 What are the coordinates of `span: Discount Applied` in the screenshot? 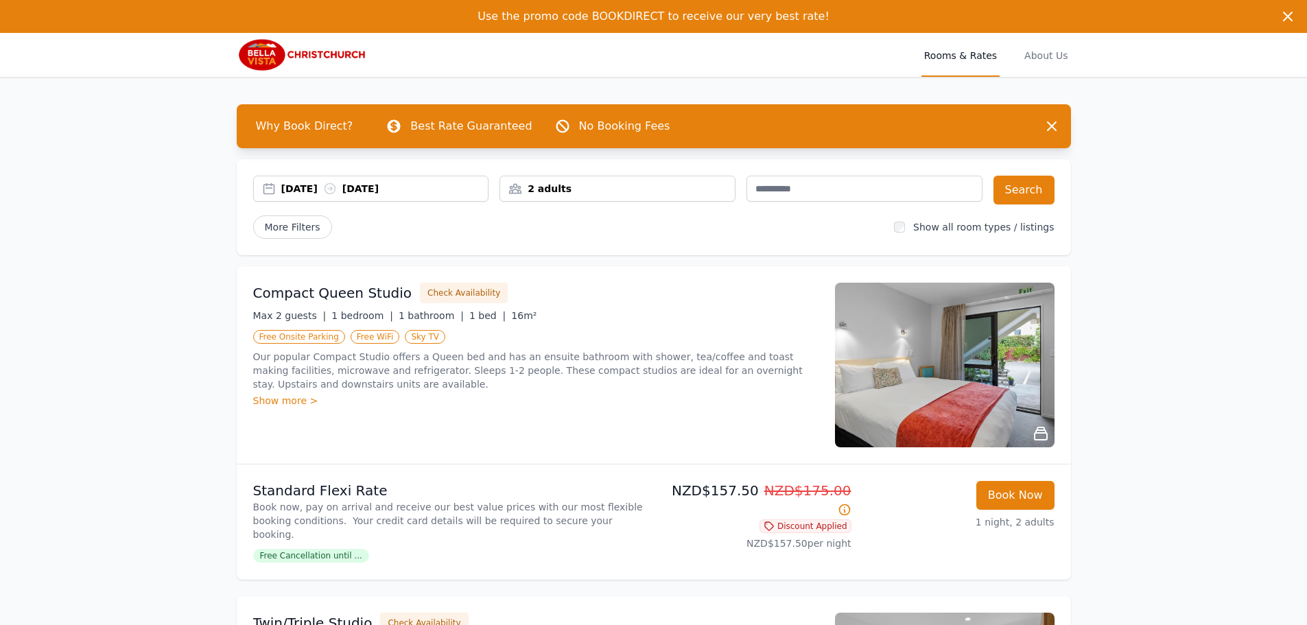 It's located at (806, 526).